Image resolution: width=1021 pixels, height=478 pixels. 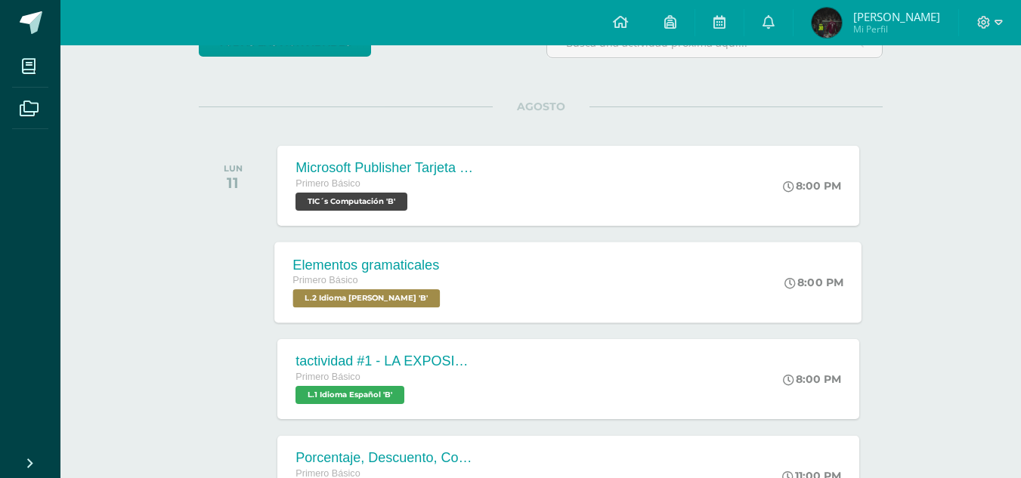 I want to click on span: L.1 Idioma Español 'B', so click(x=350, y=395).